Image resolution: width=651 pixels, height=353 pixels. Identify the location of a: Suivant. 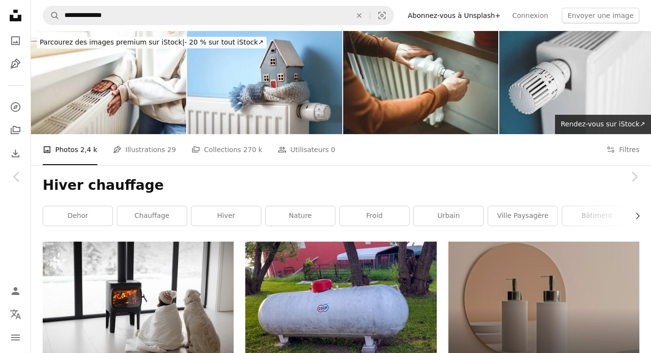
(634, 177).